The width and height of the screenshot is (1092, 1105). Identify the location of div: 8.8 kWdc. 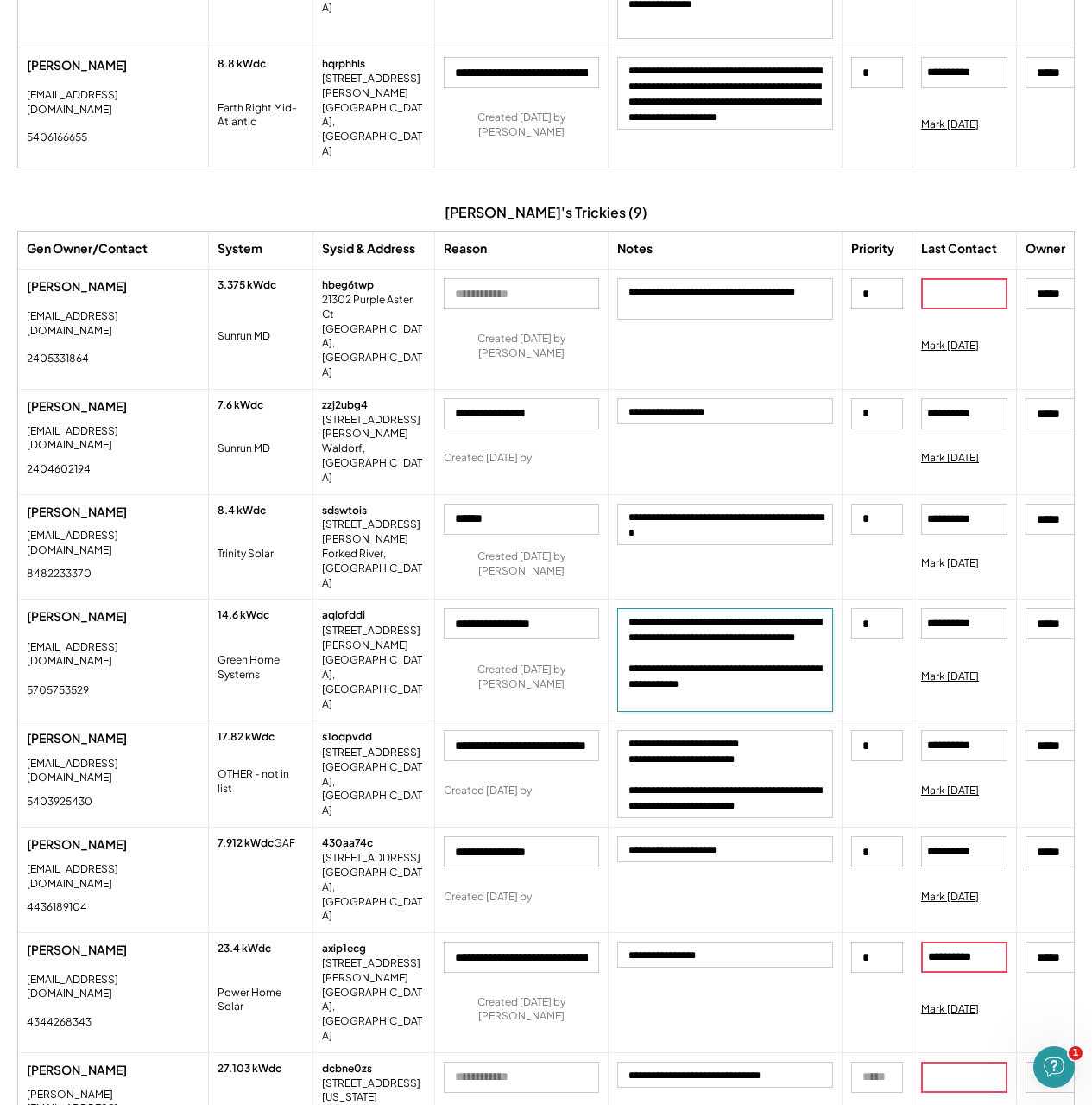
(242, 64).